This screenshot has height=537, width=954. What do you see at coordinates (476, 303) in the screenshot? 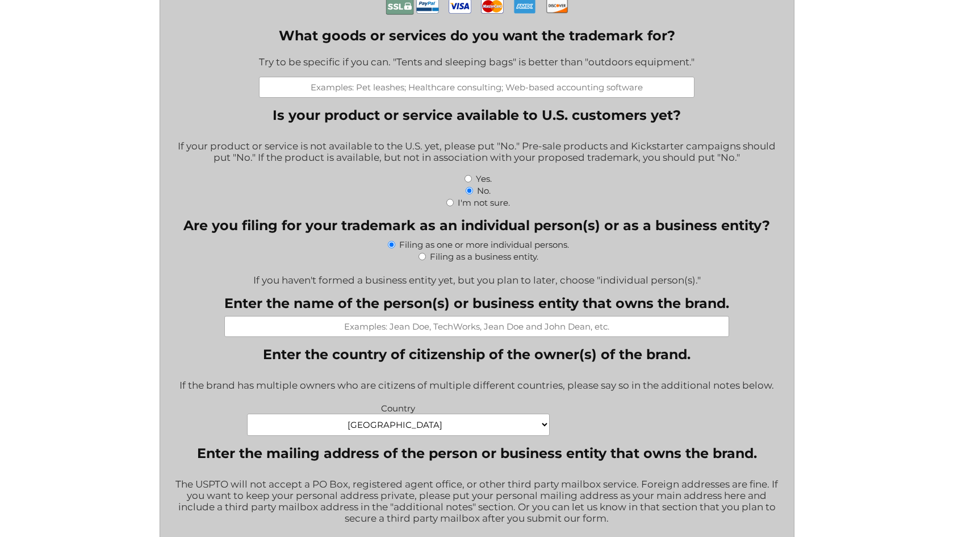
I see `label: Enter the name of the person(s) or business entity that owns the brand.` at bounding box center [476, 303].